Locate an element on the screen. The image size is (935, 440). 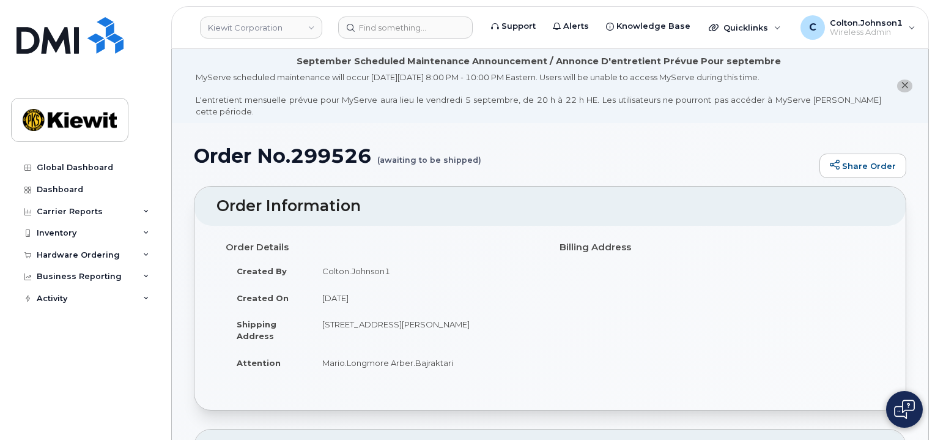
h2: Order Information is located at coordinates (550, 206).